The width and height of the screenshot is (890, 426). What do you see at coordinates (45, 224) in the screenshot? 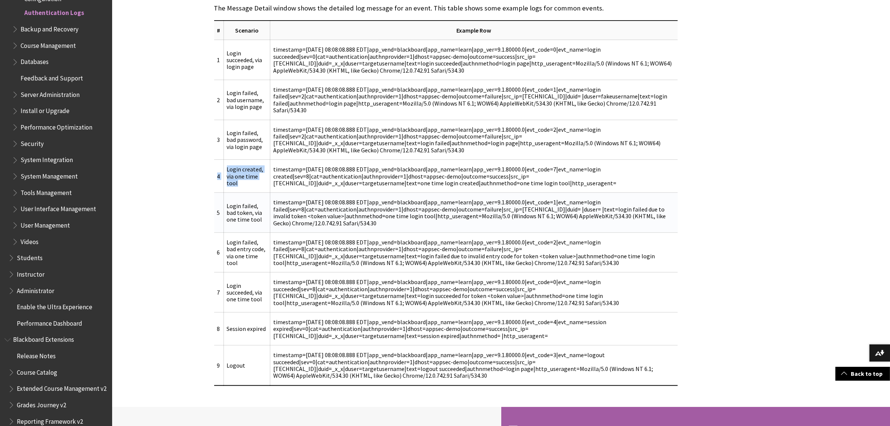
I see `span: User Management` at bounding box center [45, 224].